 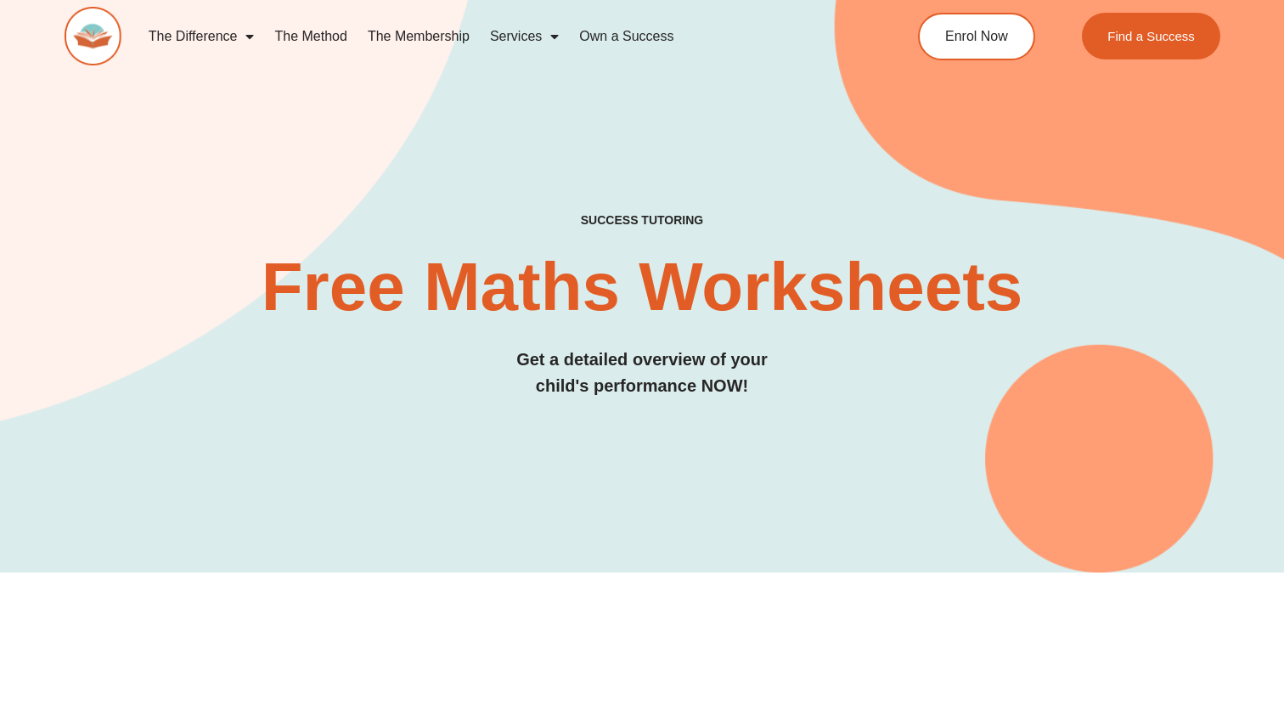 I want to click on nav: Menu, so click(x=495, y=37).